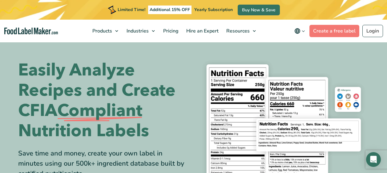 The image size is (387, 173). I want to click on span: Hire an Expert, so click(201, 31).